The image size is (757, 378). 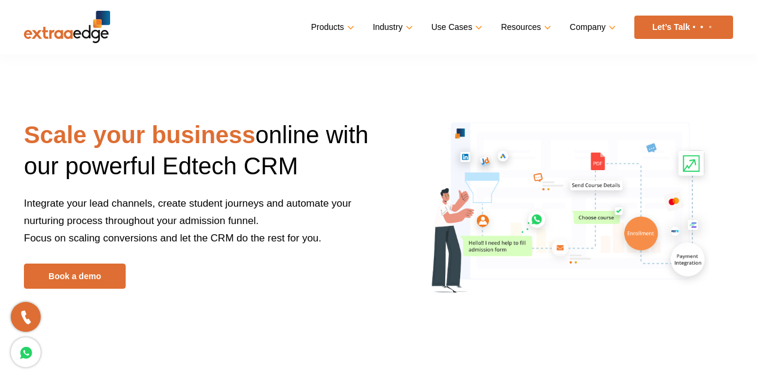 I want to click on h1: online with our powerful Edtech CRM, so click(x=197, y=157).